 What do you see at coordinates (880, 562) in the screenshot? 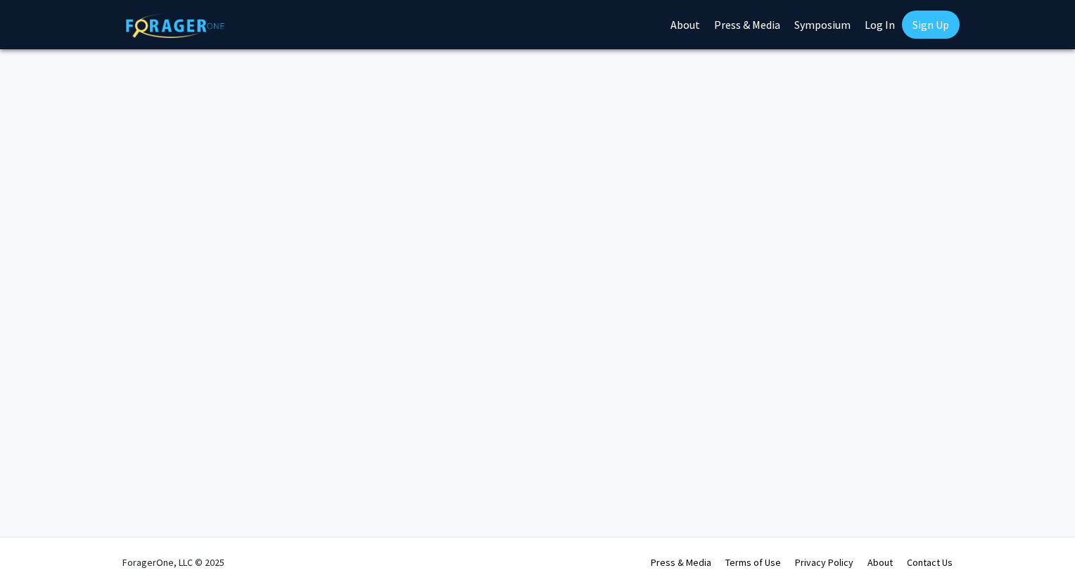
I see `a: About` at bounding box center [880, 562].